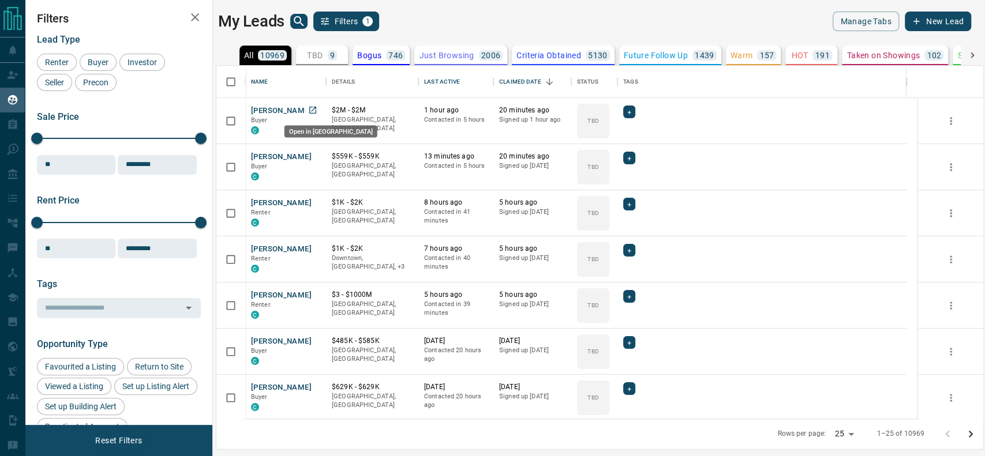  I want to click on p: Contacted in 40 minutes, so click(456, 262).